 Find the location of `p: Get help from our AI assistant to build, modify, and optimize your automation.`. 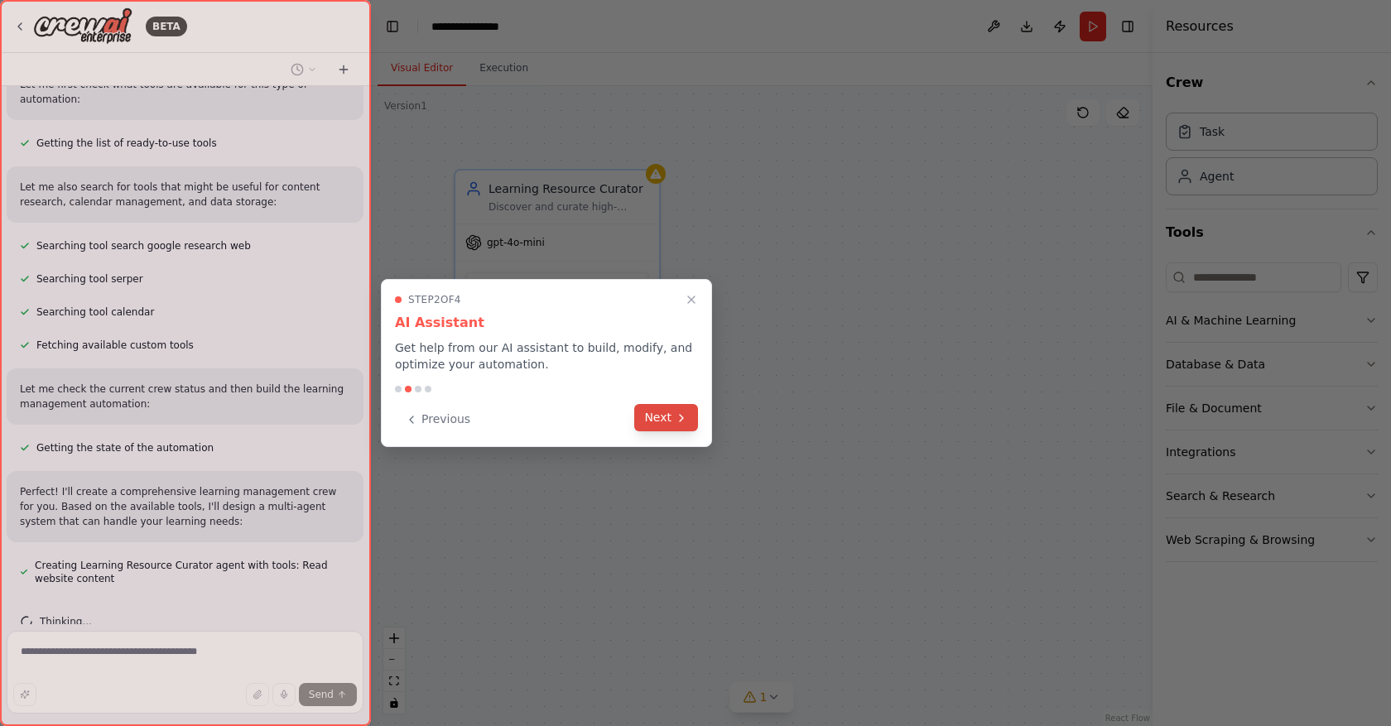

p: Get help from our AI assistant to build, modify, and optimize your automation. is located at coordinates (546, 356).